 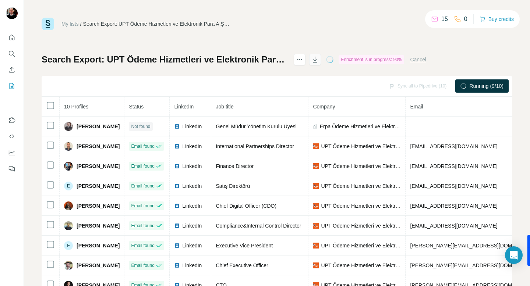 What do you see at coordinates (157, 24) in the screenshot?
I see `div: Search Export: UPT Ödeme Hizmetleri ve Elektronik Para A.Ş., Director, Vice President, CXO - [DAT...` at bounding box center [157, 24].